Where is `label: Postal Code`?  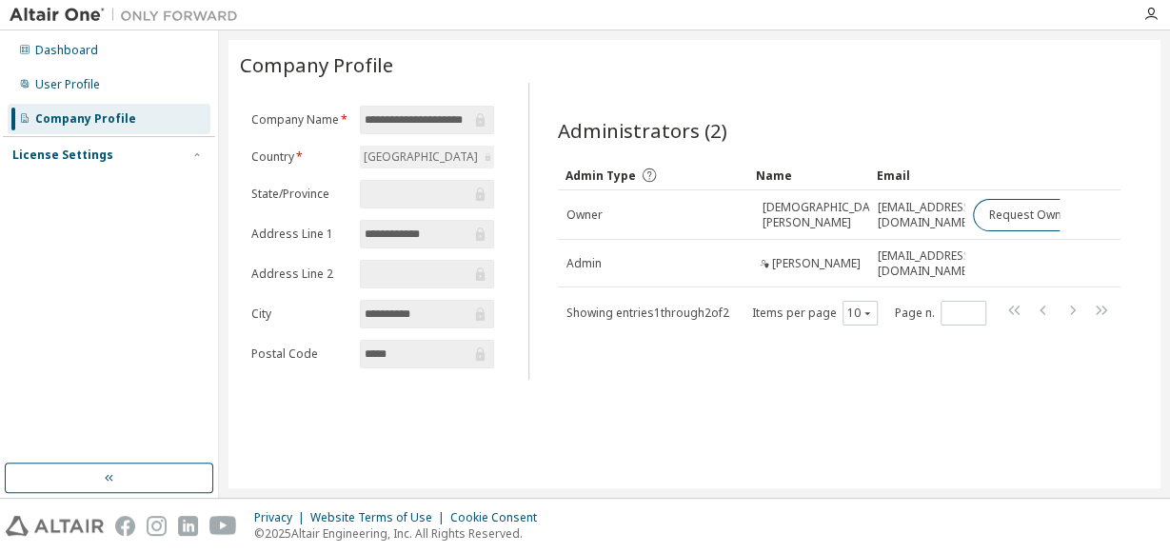
label: Postal Code is located at coordinates (300, 354).